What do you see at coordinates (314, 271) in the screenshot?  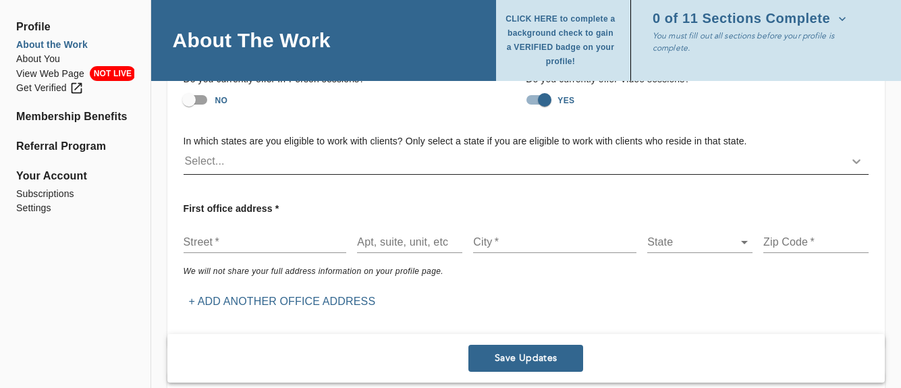 I see `i: We will not share your full address information on your profile page.` at bounding box center [314, 271].